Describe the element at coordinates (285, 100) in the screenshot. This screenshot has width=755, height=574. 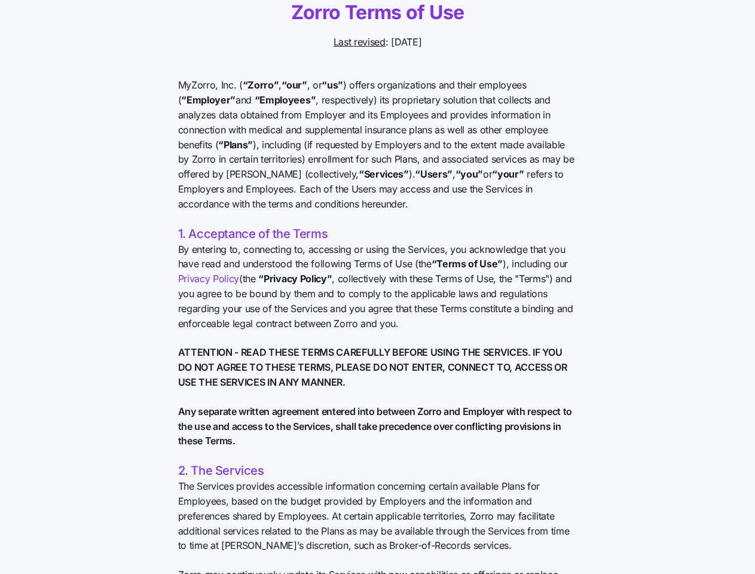
I see `b: “Employees”` at that location.